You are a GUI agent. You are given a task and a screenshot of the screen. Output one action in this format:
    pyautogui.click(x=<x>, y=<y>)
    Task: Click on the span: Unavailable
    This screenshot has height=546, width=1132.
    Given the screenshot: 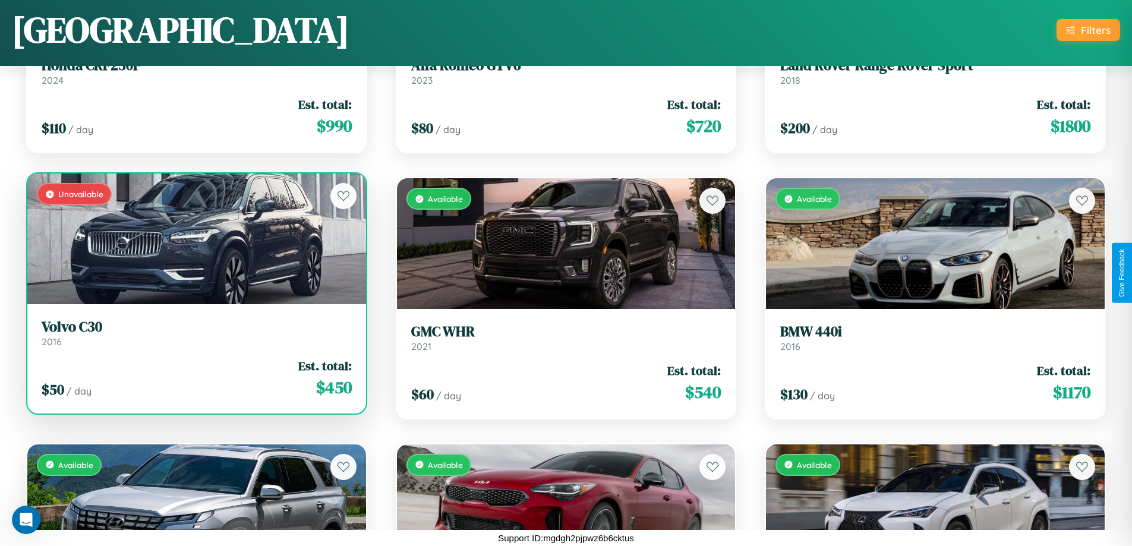 What is the action you would take?
    pyautogui.click(x=81, y=194)
    